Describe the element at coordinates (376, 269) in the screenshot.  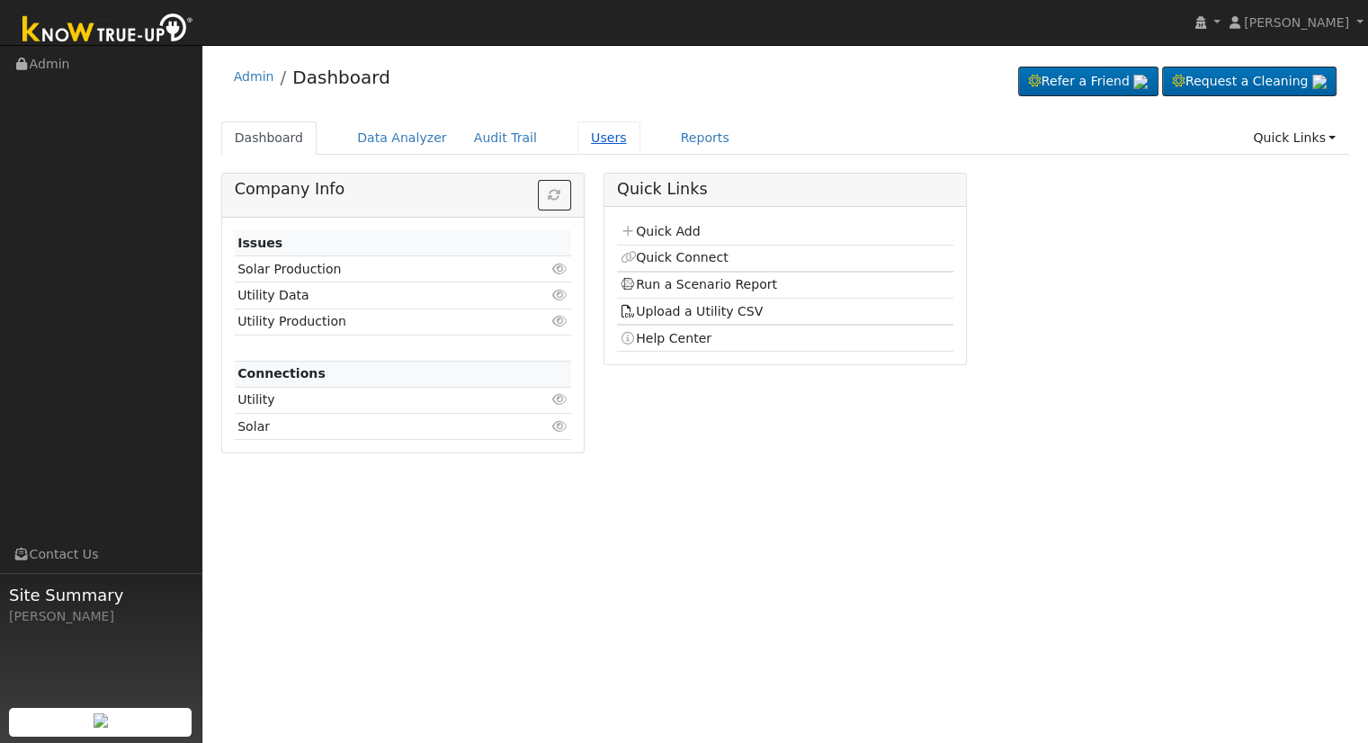
I see `td: Solar Production` at that location.